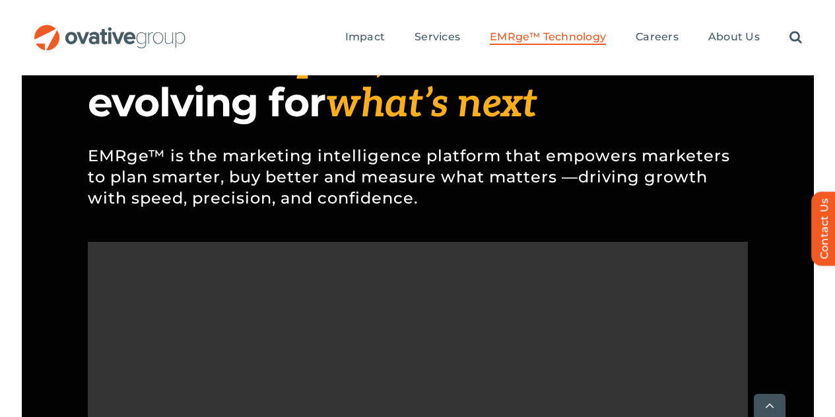 The height and width of the screenshot is (417, 835). What do you see at coordinates (365, 38) in the screenshot?
I see `a: Impact` at bounding box center [365, 38].